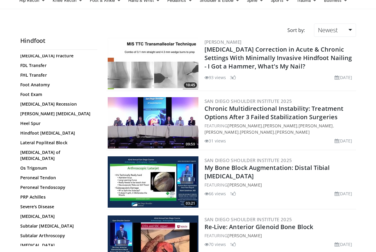 This screenshot has width=376, height=252. What do you see at coordinates (57, 197) in the screenshot?
I see `a: PRP Achilles` at bounding box center [57, 197].